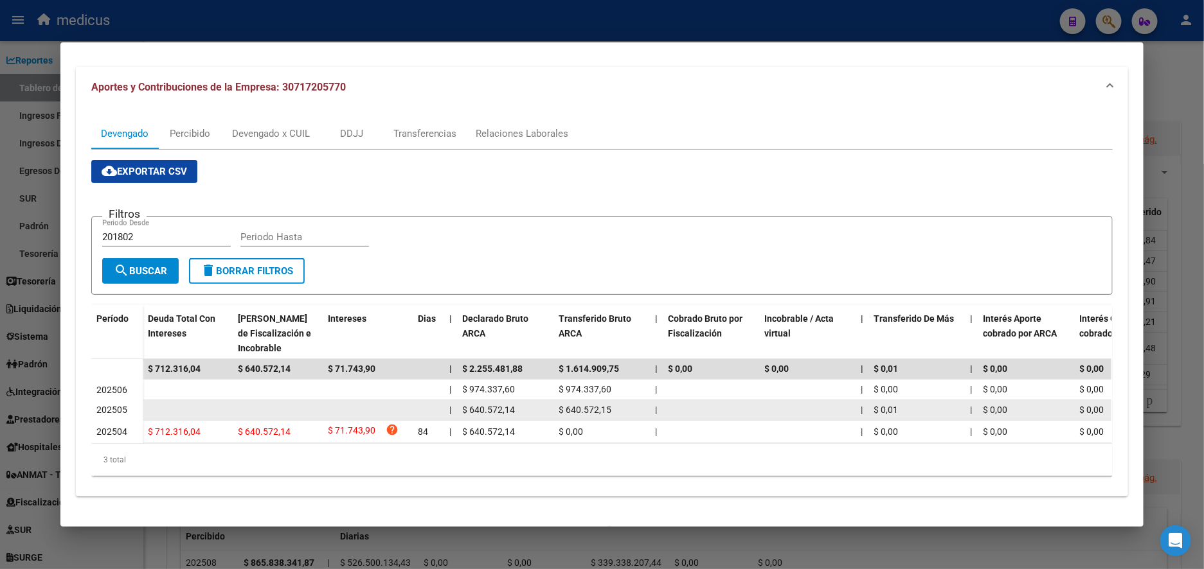  Describe the element at coordinates (425, 134) in the screenshot. I see `div: Transferencias` at that location.